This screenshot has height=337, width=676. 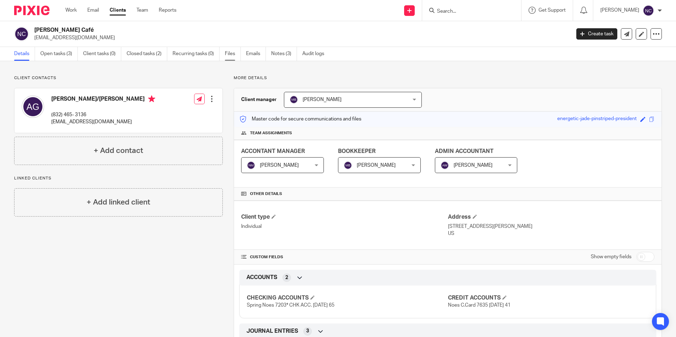 What do you see at coordinates (71, 10) in the screenshot?
I see `a: Work` at bounding box center [71, 10].